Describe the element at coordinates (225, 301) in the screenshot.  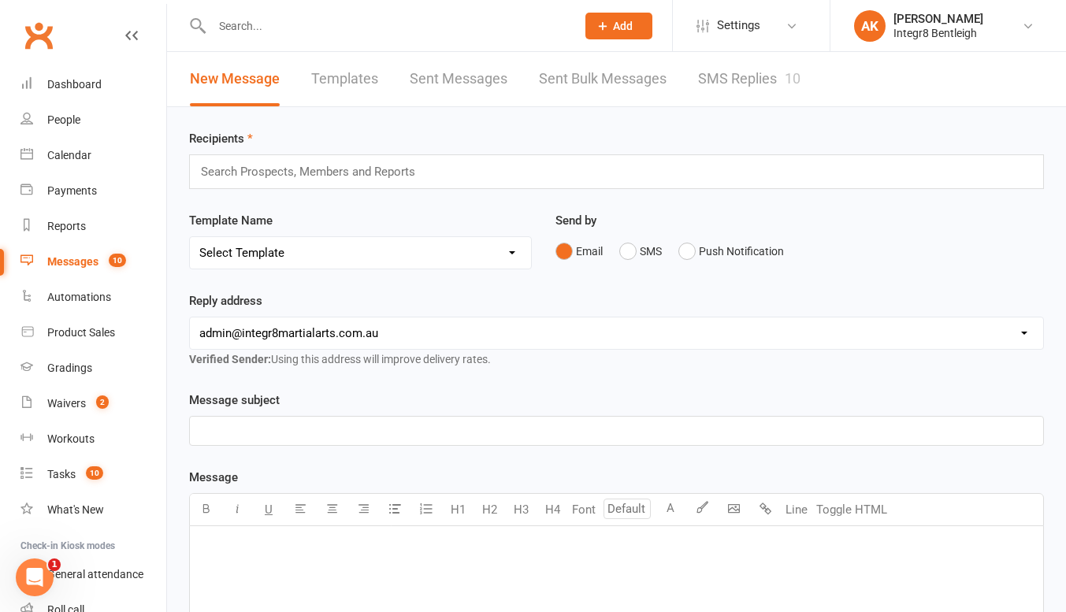
I see `label: Reply address` at that location.